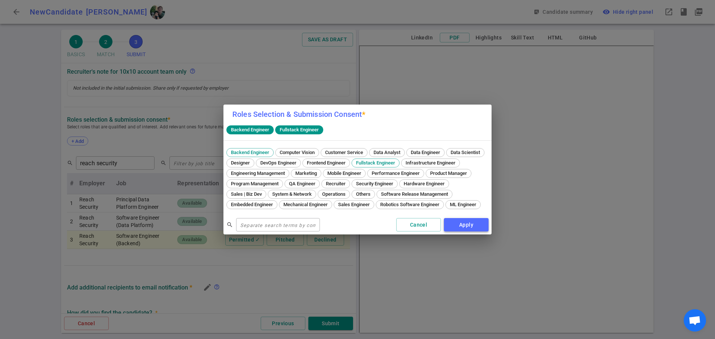 This screenshot has width=715, height=339. What do you see at coordinates (426, 152) in the screenshot?
I see `span: Data Engineer` at bounding box center [426, 152].